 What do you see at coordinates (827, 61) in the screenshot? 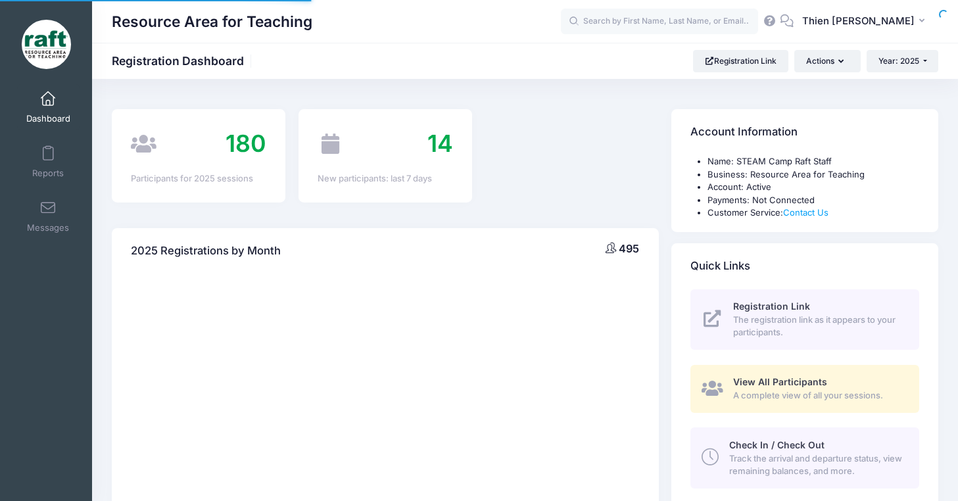
I see `button: Actions` at bounding box center [827, 61].